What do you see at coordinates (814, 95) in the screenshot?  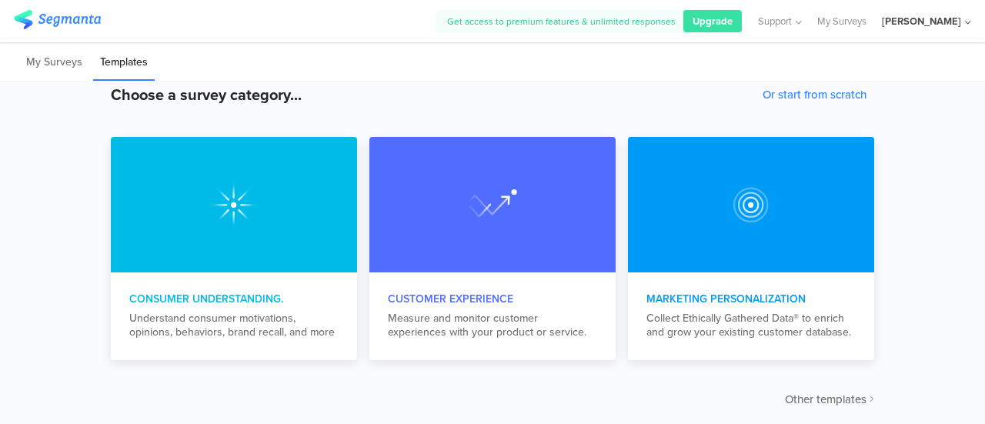 I see `button: Or start from scratch` at bounding box center [814, 95].